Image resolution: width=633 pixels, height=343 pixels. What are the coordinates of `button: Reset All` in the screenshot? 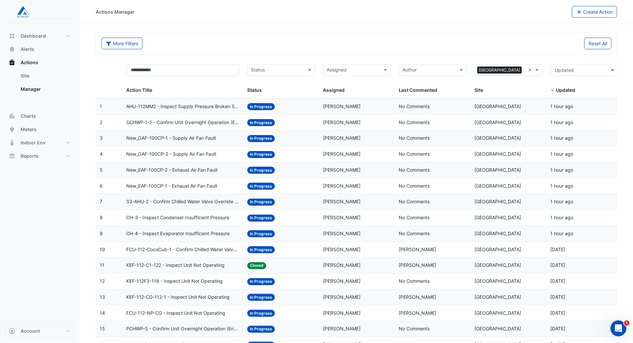 It's located at (598, 43).